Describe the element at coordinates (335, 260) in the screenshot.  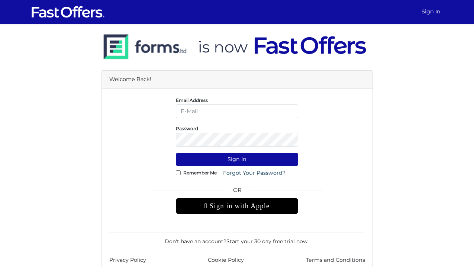
I see `a: Terms and Conditions` at that location.